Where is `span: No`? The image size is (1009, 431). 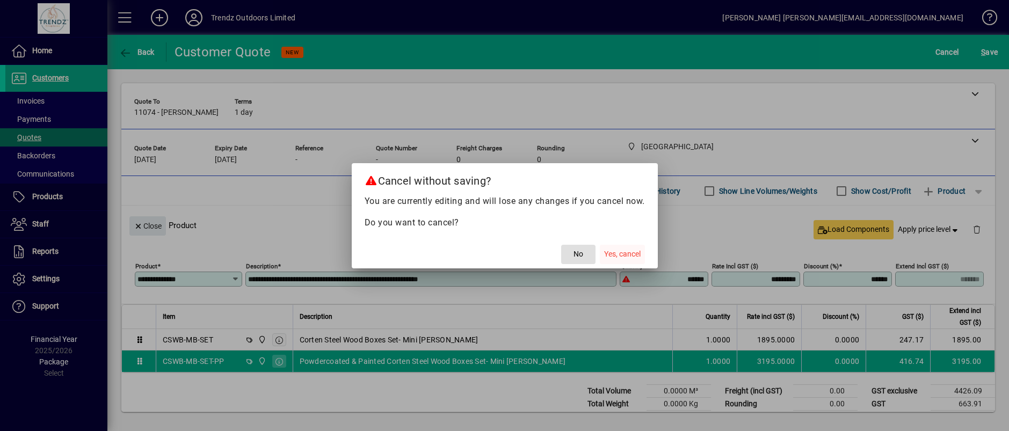
span: No is located at coordinates (579, 254).